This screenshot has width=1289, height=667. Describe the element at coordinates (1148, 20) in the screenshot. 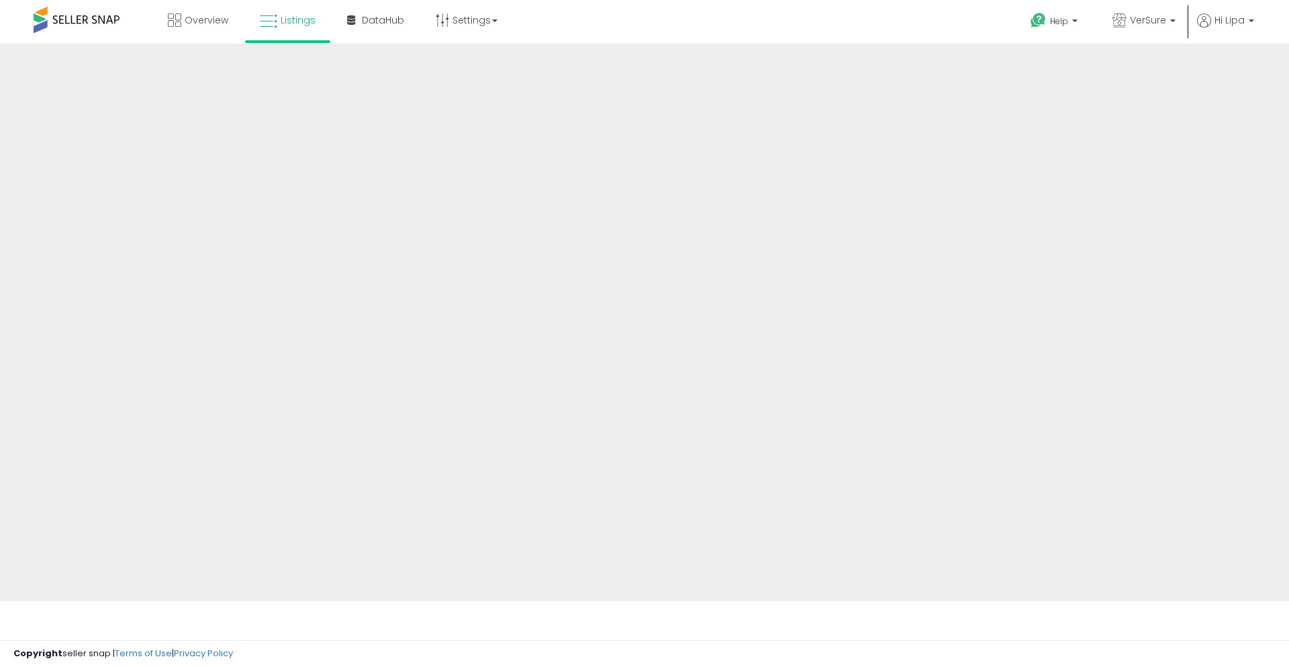

I see `span: VerSure` at that location.